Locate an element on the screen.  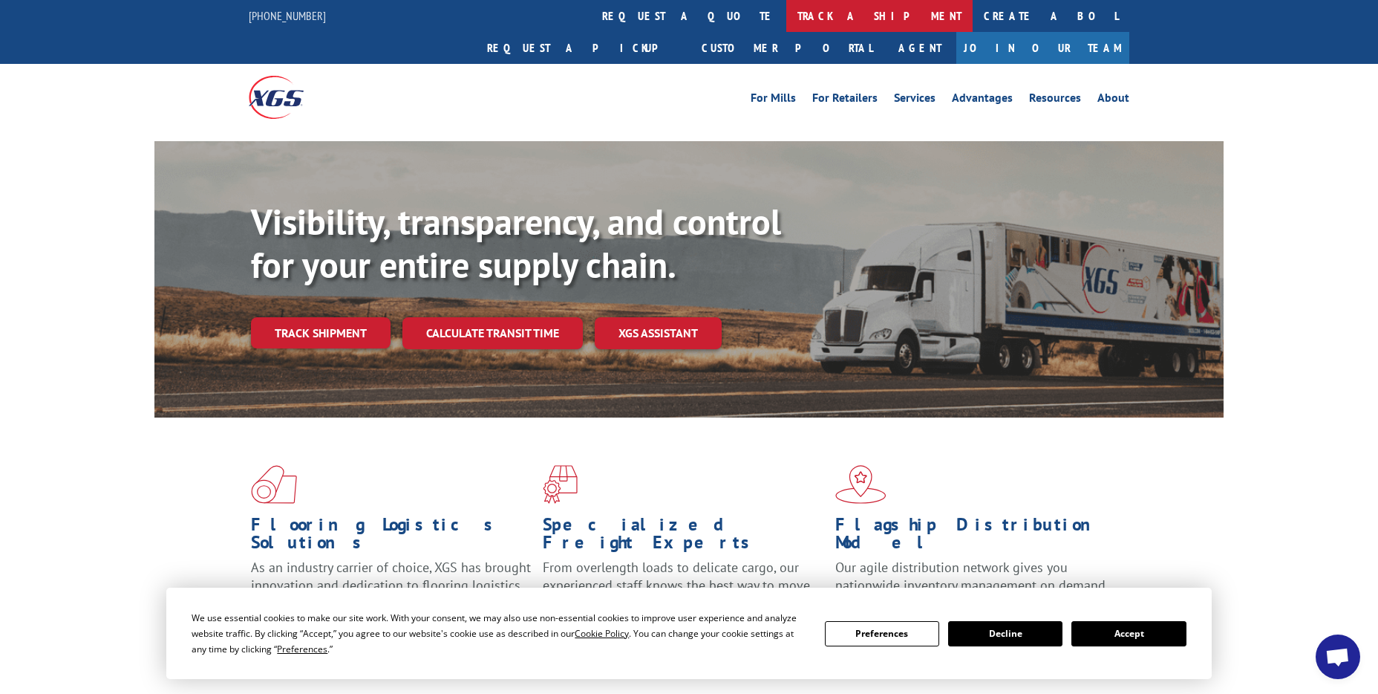
button: Accept is located at coordinates (1129, 633).